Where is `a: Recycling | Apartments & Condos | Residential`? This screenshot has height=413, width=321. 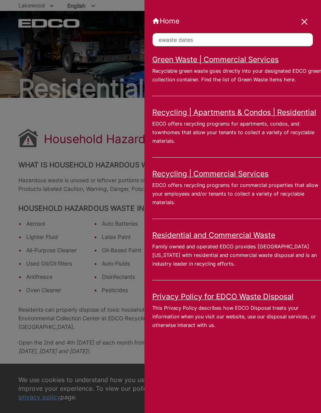
a: Recycling | Apartments & Condos | Residential is located at coordinates (234, 112).